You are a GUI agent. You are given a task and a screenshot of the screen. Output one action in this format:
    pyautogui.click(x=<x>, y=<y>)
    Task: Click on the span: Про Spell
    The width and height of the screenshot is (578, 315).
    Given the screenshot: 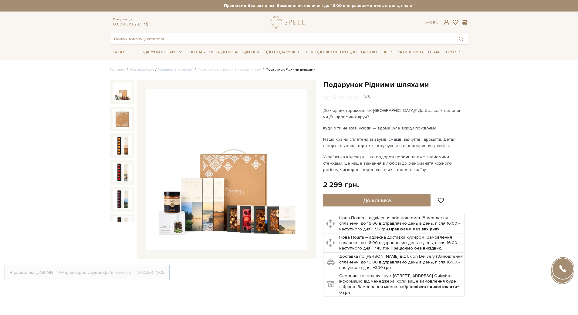 What is the action you would take?
    pyautogui.click(x=456, y=52)
    